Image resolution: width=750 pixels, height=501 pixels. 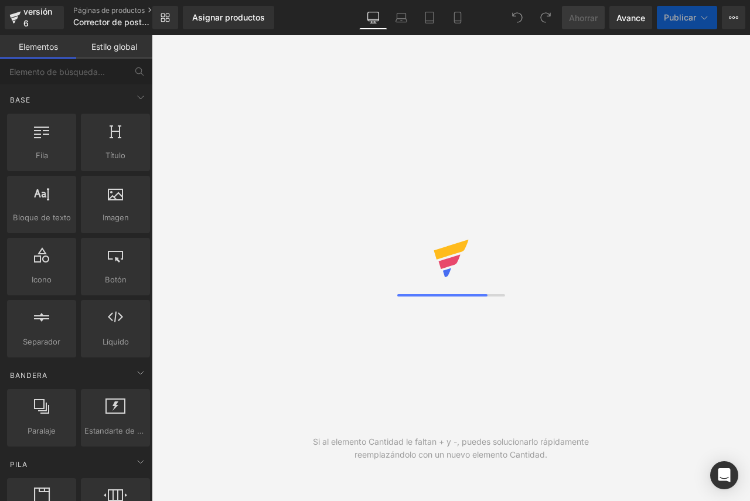 What do you see at coordinates (114, 22) in the screenshot?
I see `font: Corrector de postura` at bounding box center [114, 22].